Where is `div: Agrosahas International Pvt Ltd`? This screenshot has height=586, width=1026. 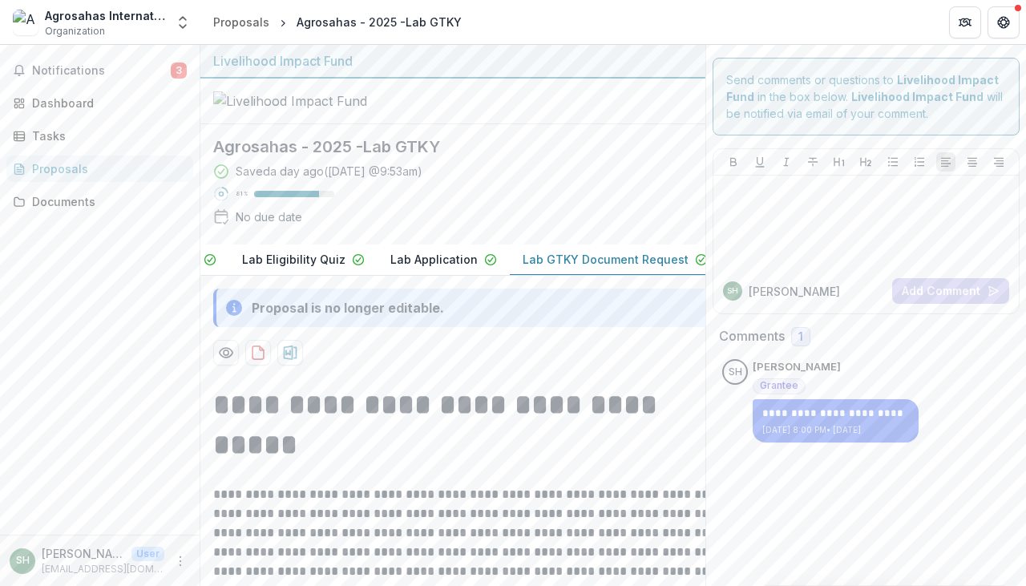
div: Agrosahas International Pvt Ltd is located at coordinates (105, 15).